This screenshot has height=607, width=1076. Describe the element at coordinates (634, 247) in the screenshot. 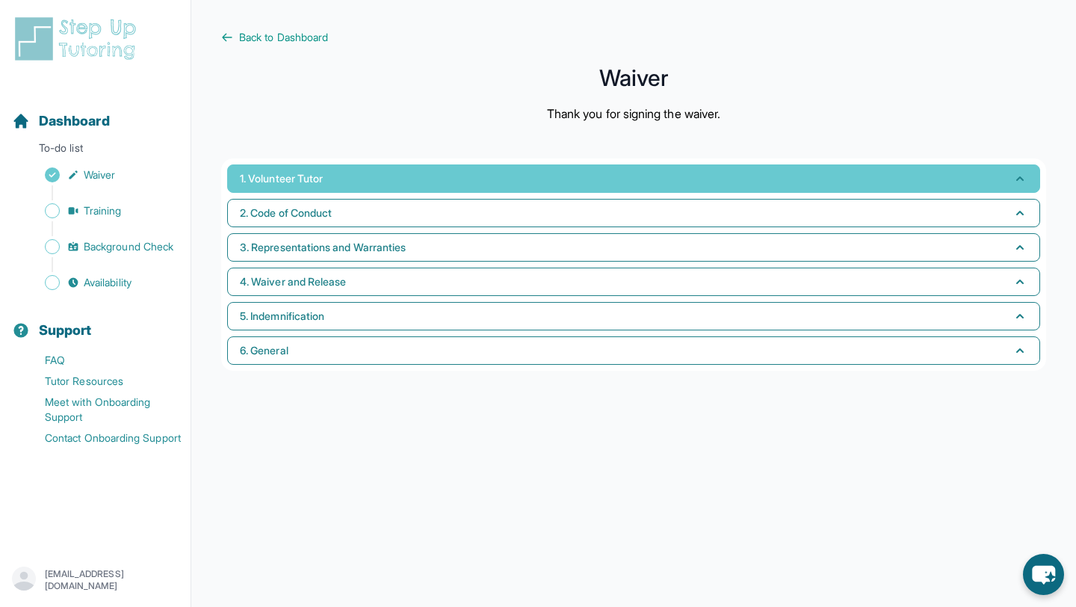

I see `button: 3. Representations and Warranties` at that location.